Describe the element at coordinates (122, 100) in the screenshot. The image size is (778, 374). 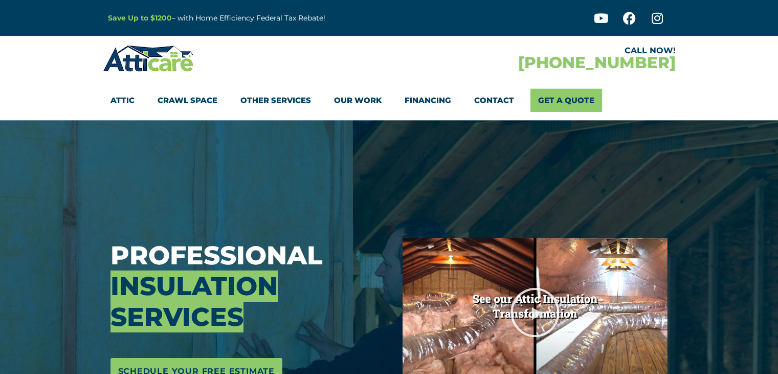
I see `a: Attic` at that location.